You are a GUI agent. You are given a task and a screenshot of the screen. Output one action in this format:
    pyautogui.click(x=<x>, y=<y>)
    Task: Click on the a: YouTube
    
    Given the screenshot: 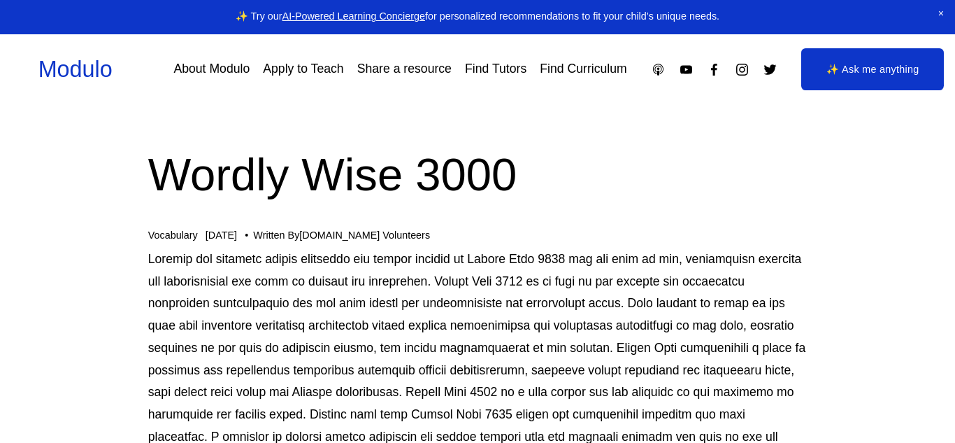 What is the action you would take?
    pyautogui.click(x=686, y=69)
    